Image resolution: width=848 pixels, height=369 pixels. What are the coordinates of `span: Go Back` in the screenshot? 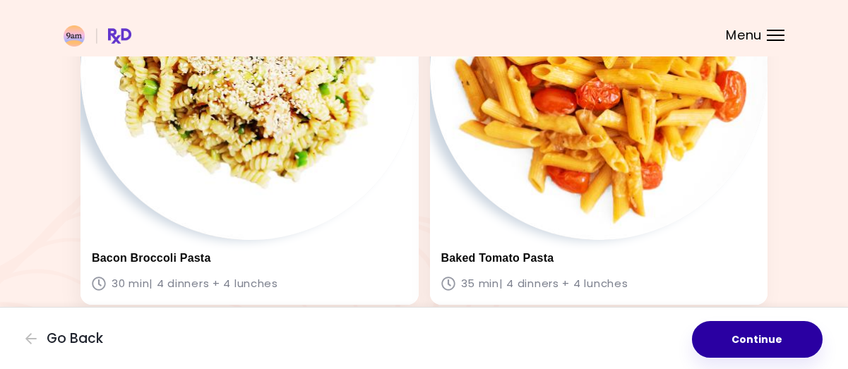 It's located at (75, 339).